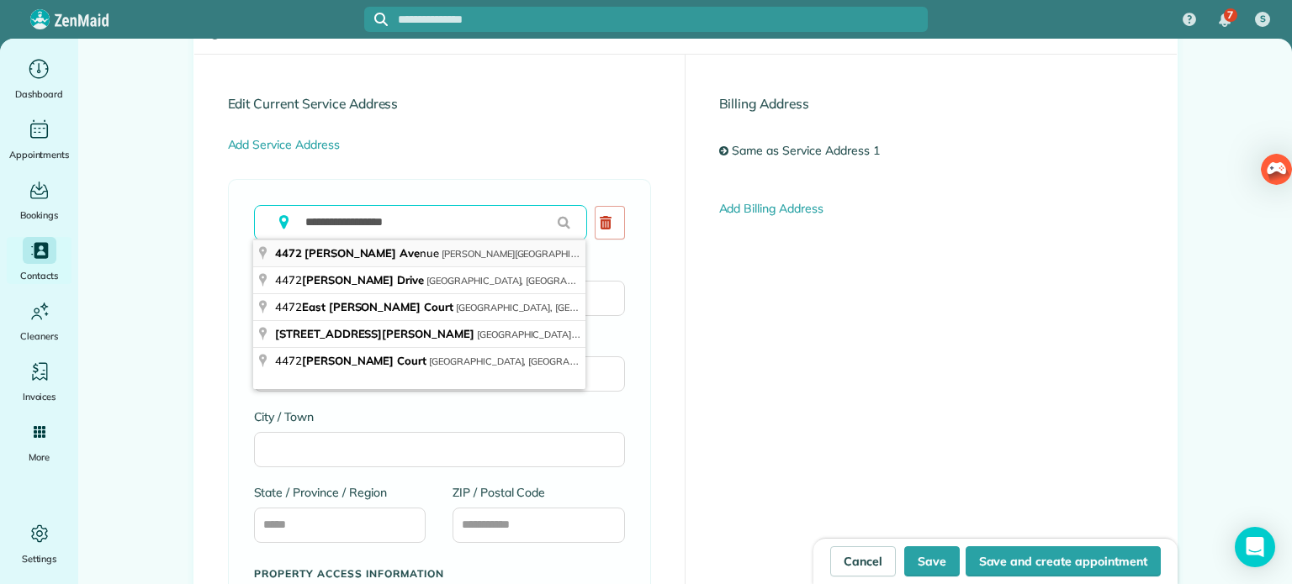  Describe the element at coordinates (809, 151) in the screenshot. I see `a: Same as Service Address 1` at that location.